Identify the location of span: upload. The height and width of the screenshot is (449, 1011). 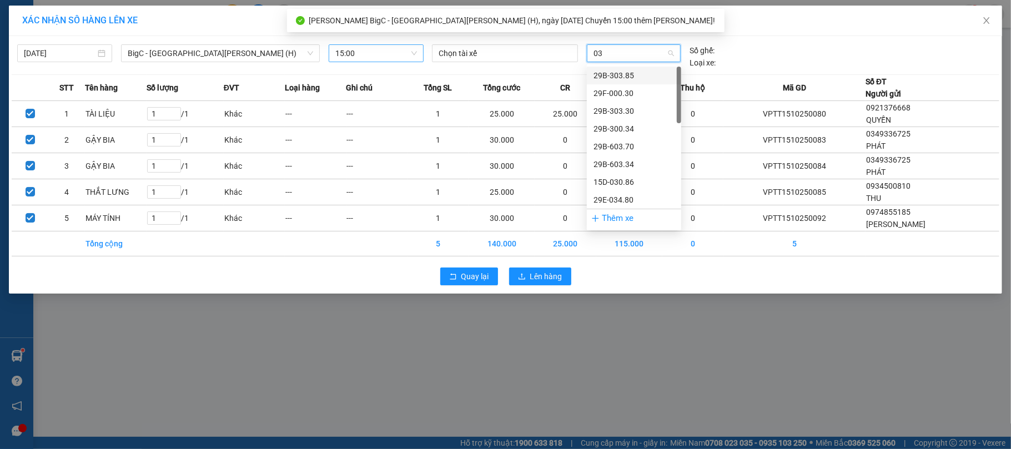
(522, 277).